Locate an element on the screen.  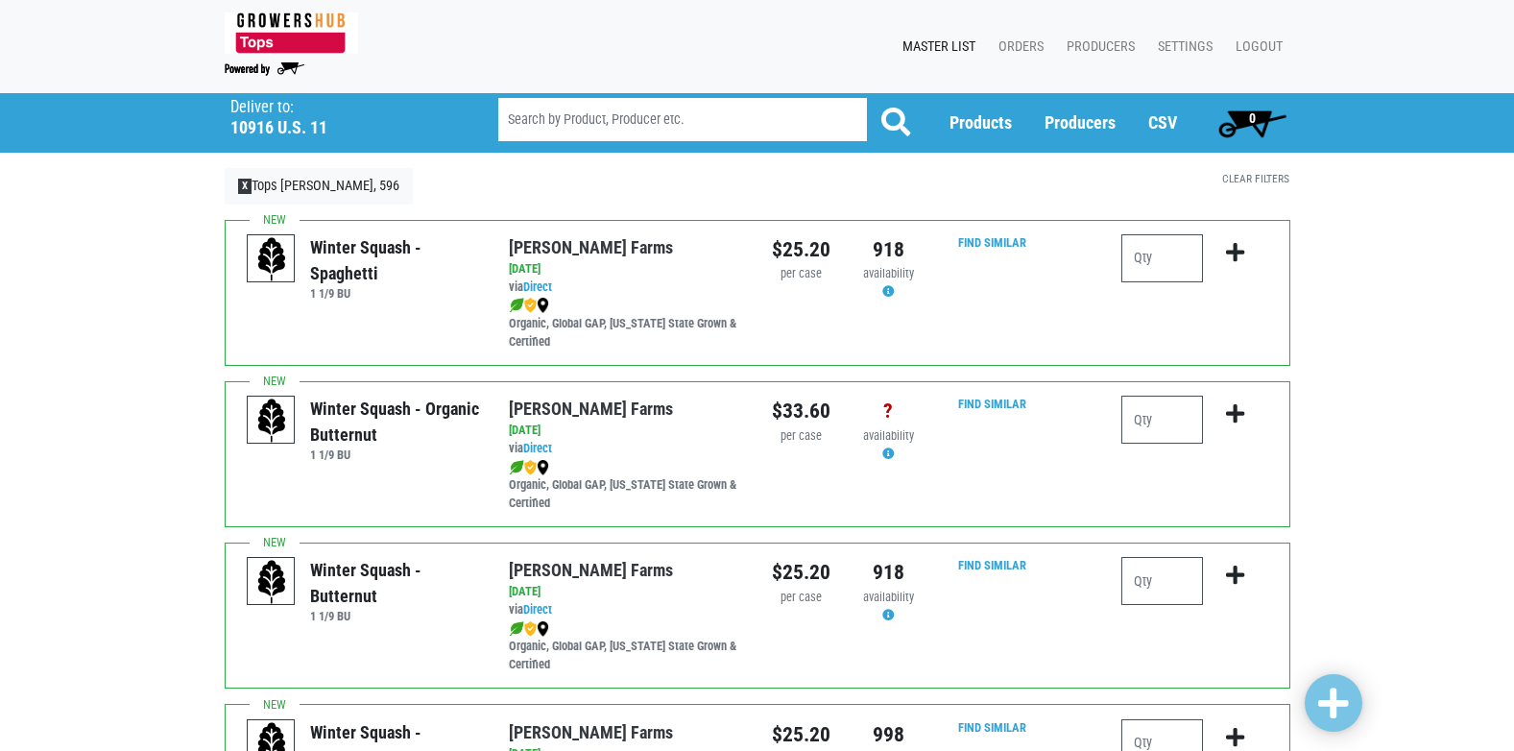
div: Winter Squash - Butternut is located at coordinates (395, 583).